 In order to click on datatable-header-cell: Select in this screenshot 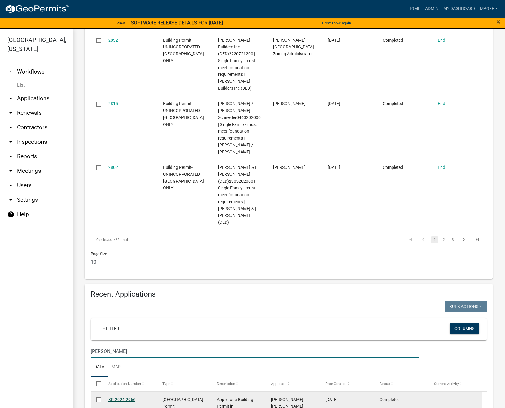, I will do `click(96, 384)`.